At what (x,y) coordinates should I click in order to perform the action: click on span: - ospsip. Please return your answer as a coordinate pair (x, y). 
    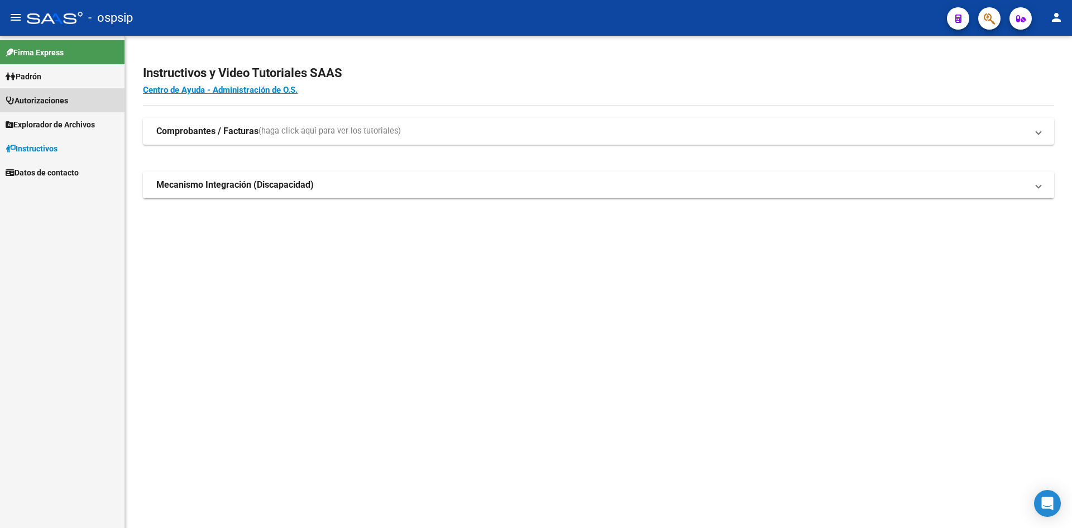
    Looking at the image, I should click on (111, 18).